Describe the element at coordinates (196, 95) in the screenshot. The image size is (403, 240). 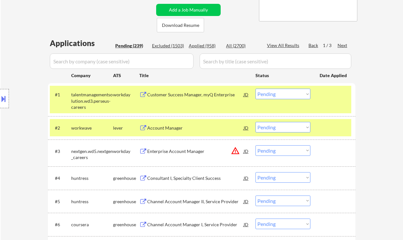
I see `div: Customer Success Manager, myQ Enterprise` at that location.